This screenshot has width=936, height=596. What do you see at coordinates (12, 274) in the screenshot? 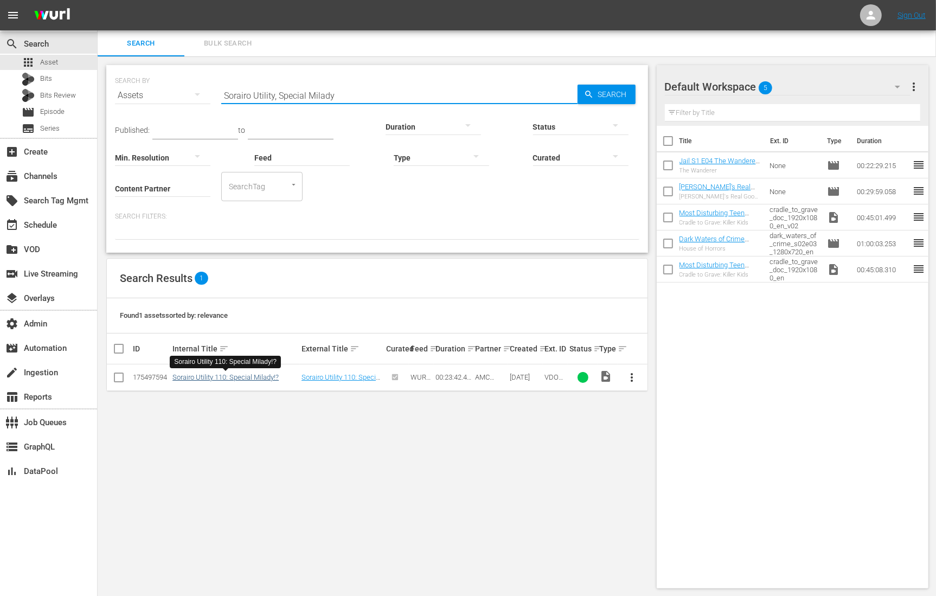
I see `span: Live Streaming` at bounding box center [12, 274].